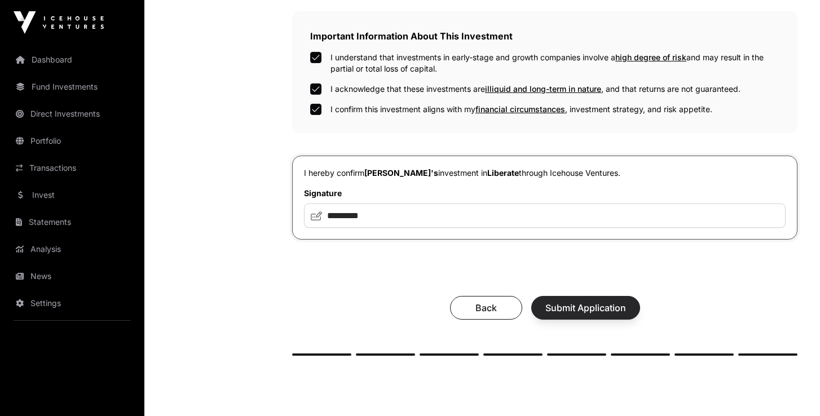  Describe the element at coordinates (72, 276) in the screenshot. I see `a: News` at that location.